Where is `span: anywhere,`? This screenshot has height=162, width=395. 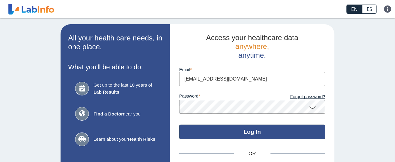
span: anywhere, is located at coordinates (252, 46).